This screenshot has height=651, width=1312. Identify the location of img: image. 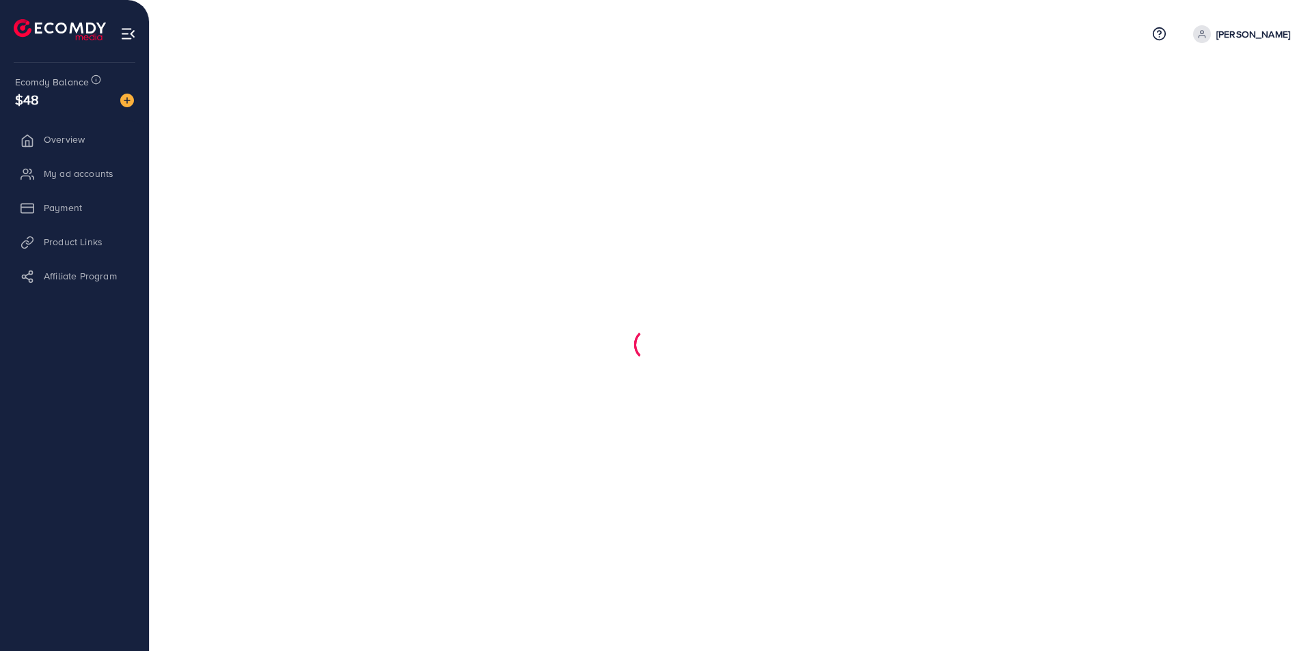
(127, 100).